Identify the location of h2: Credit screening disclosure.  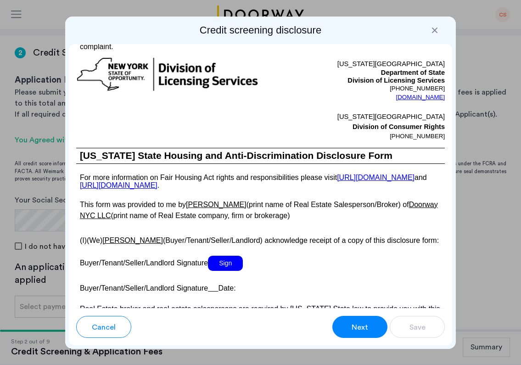
(260, 30).